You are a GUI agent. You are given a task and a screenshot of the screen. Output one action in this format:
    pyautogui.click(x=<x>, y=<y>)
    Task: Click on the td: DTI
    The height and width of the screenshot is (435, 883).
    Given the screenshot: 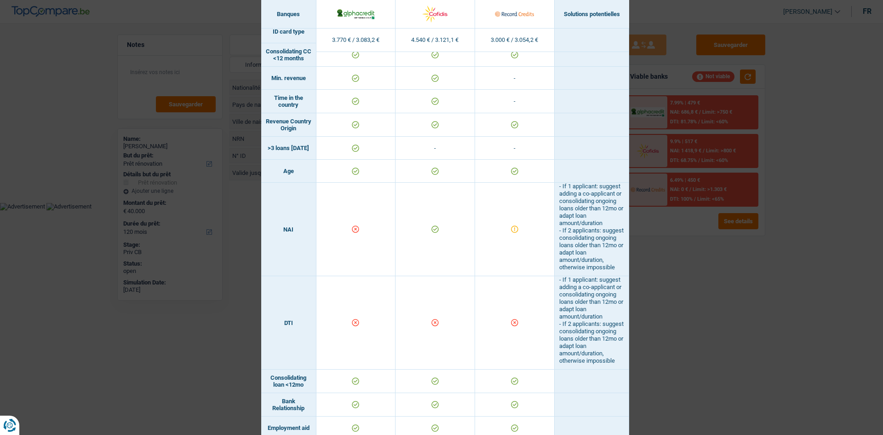 What is the action you would take?
    pyautogui.click(x=289, y=322)
    